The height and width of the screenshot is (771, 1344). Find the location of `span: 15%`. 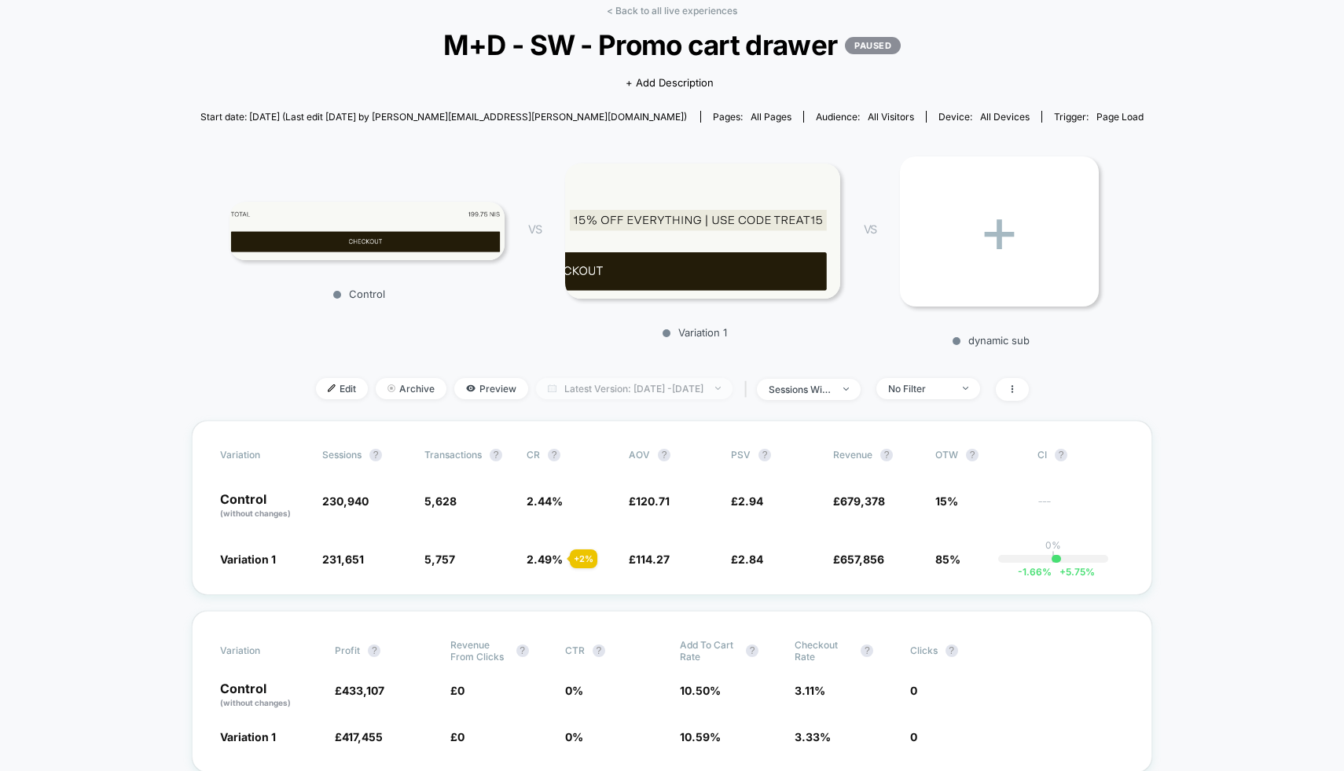

span: 15% is located at coordinates (946, 501).